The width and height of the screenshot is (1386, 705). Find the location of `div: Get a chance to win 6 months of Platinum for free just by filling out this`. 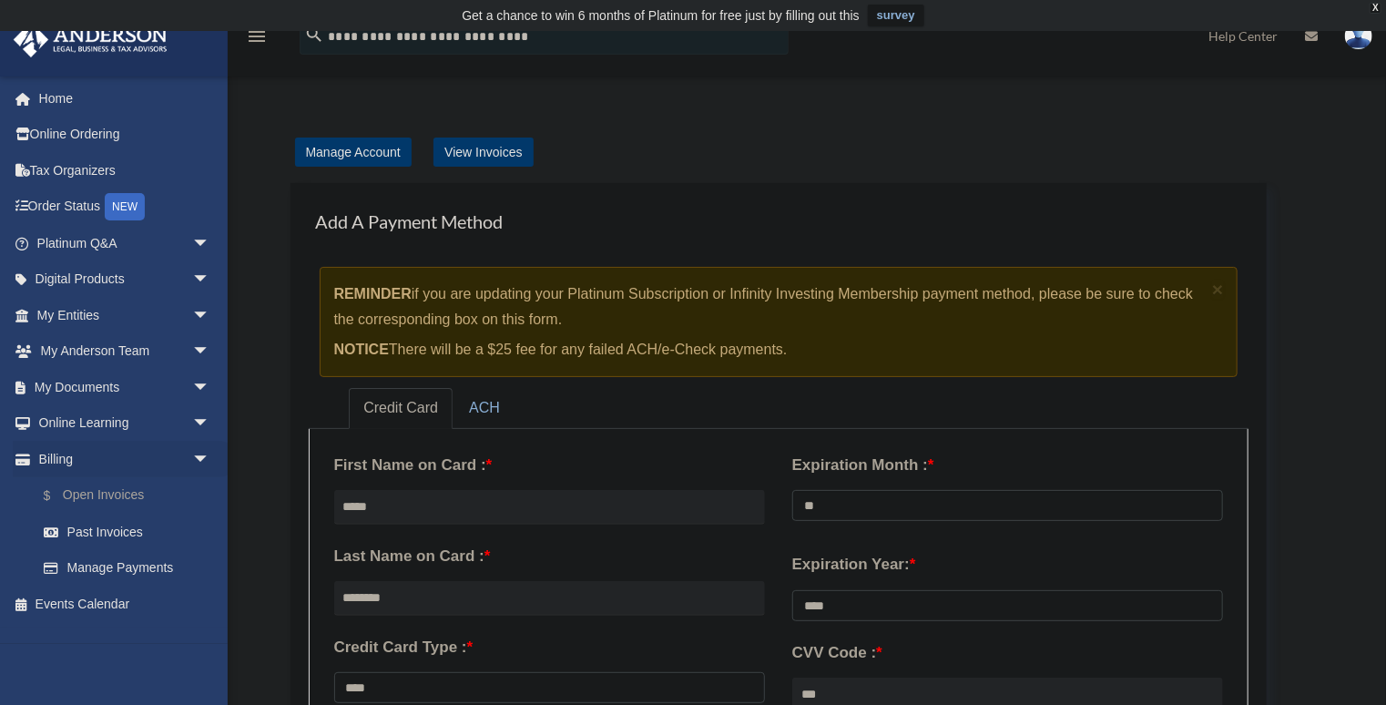

div: Get a chance to win 6 months of Platinum for free just by filling out this is located at coordinates (660, 15).